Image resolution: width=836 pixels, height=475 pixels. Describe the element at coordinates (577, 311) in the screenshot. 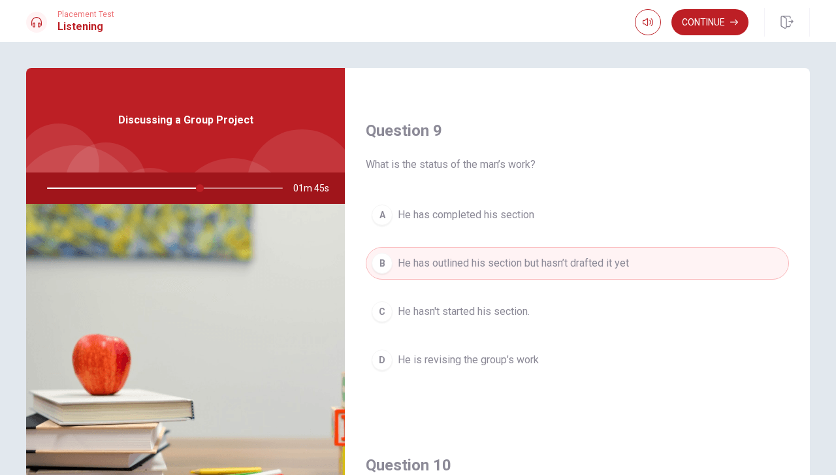

I see `button: CHe hasn't started his section.` at that location.